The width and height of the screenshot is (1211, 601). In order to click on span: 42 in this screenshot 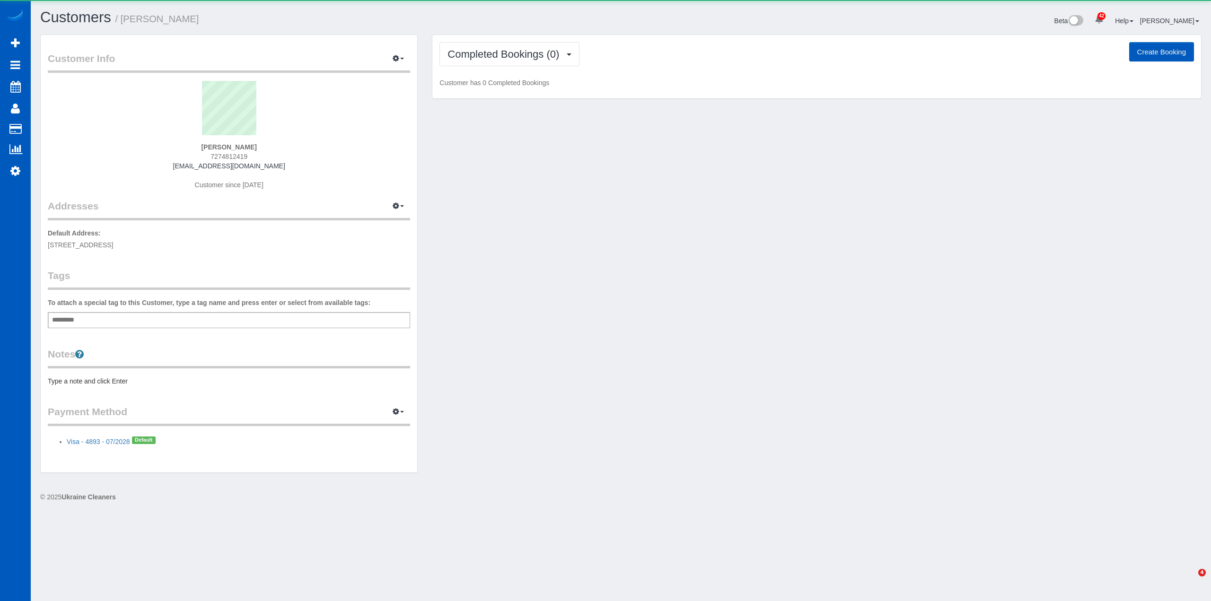, I will do `click(1102, 16)`.